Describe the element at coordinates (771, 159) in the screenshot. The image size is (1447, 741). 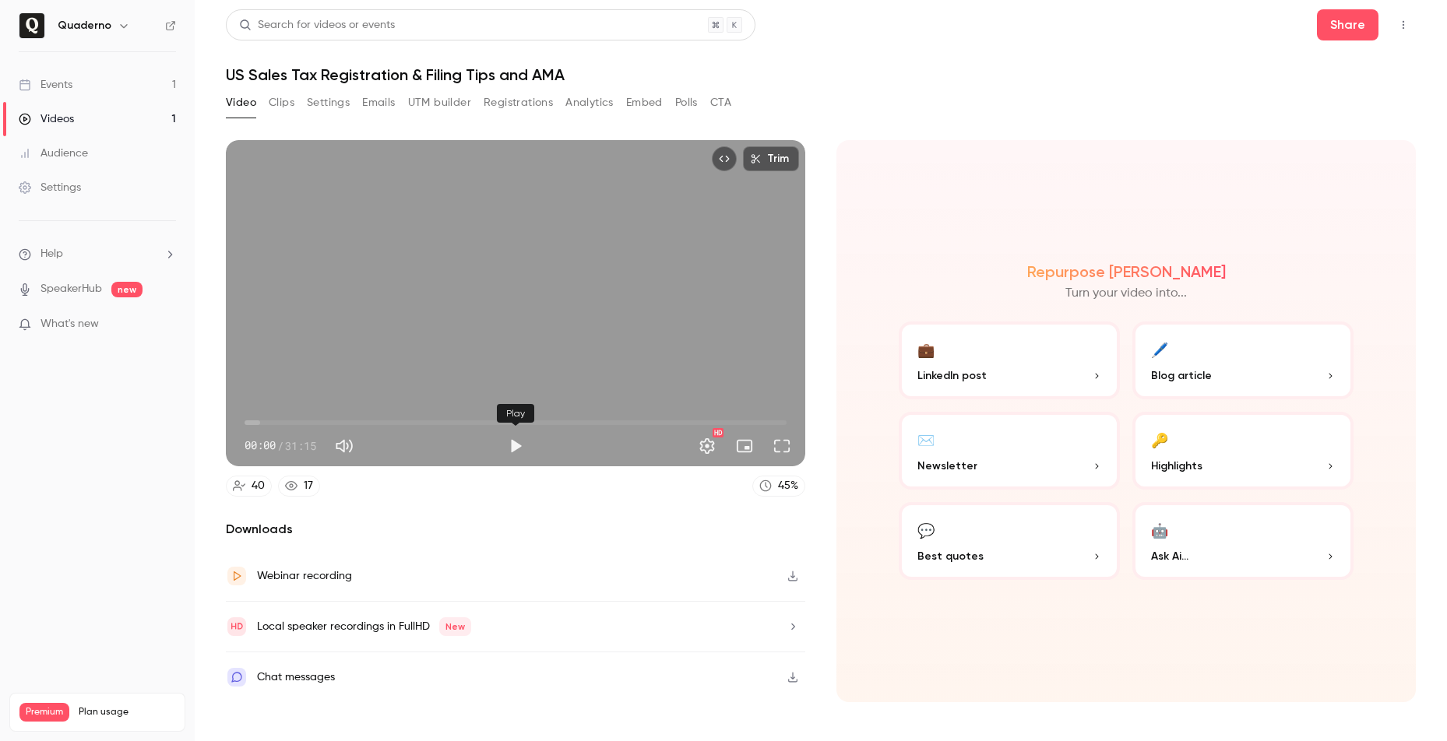
I see `button: Trim` at that location.